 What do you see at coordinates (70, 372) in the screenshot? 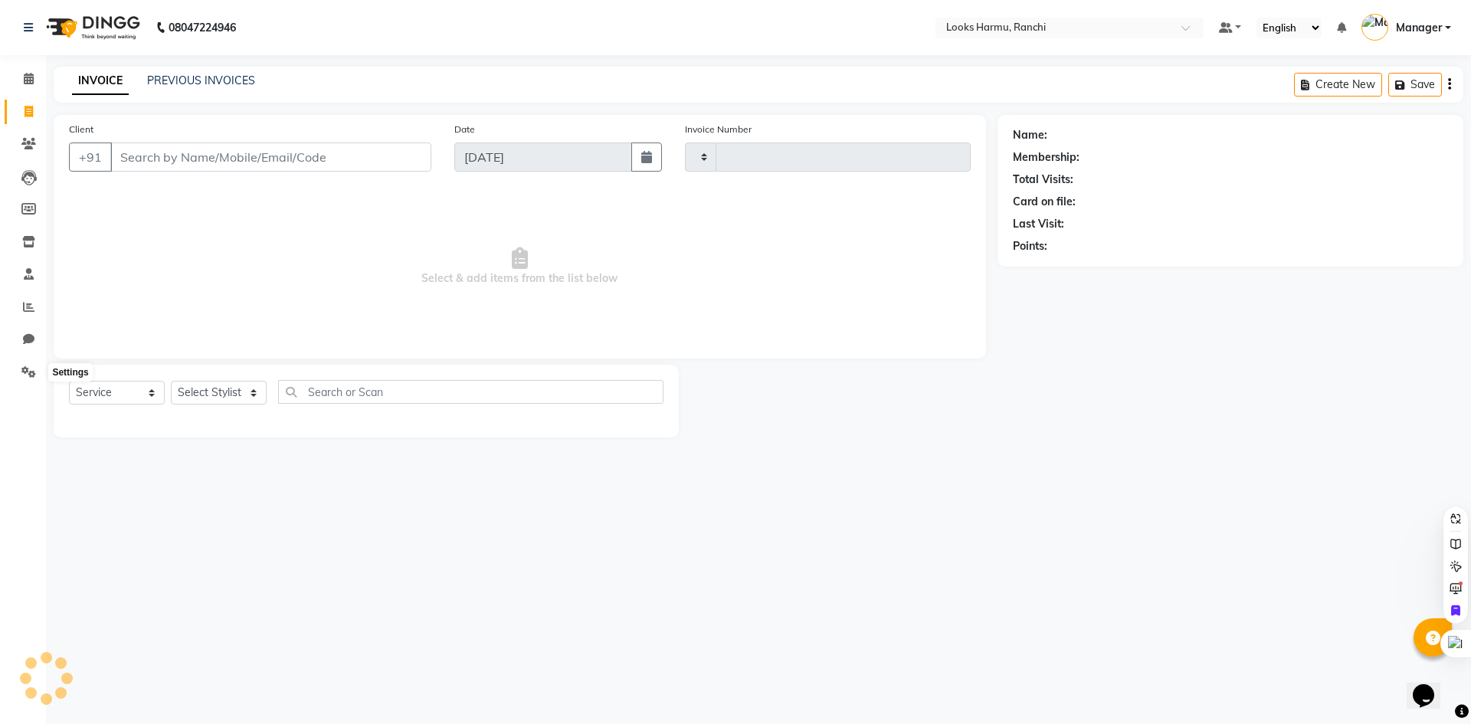
I see `div: Settings` at bounding box center [70, 372].